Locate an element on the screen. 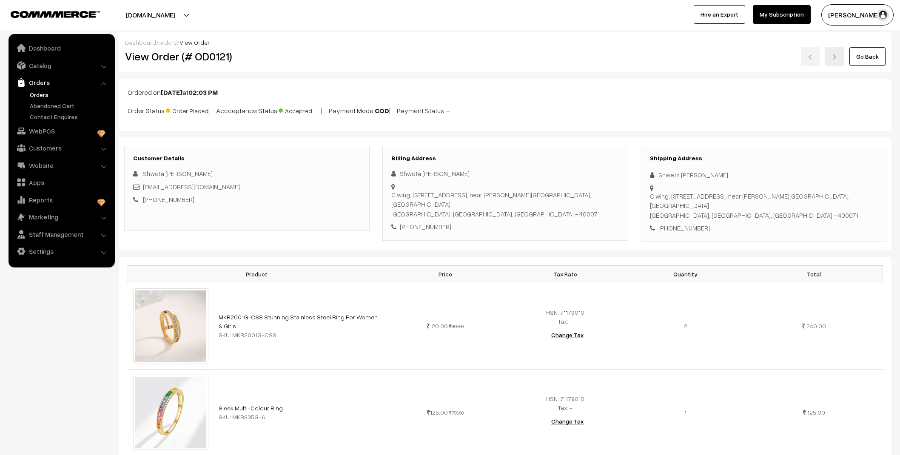  div: SKU: MKR2001G-CSS is located at coordinates (299, 335).